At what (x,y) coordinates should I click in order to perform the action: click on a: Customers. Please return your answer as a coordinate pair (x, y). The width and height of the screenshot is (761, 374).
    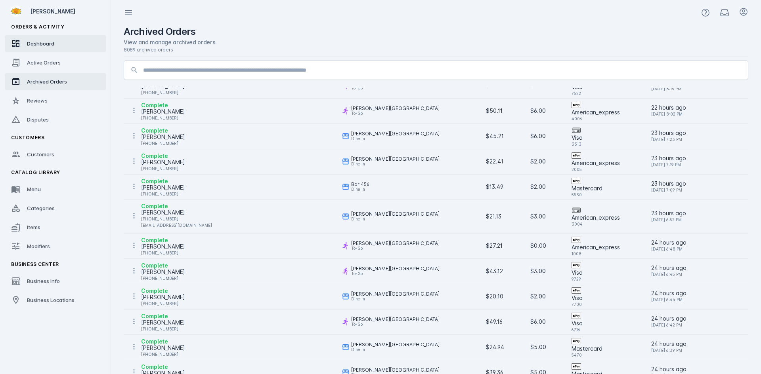
    Looking at the image, I should click on (55, 155).